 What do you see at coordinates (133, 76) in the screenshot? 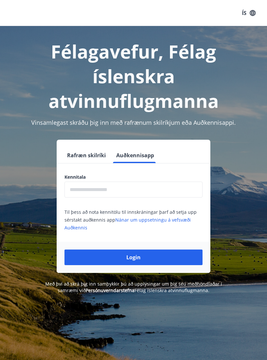
I see `h1: Félagavefur, Félag íslenskra atvinnuflugmanna` at bounding box center [133, 76].